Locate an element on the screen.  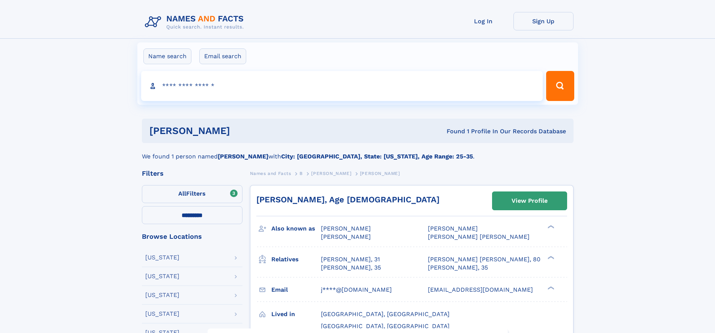
h3: Lived in is located at coordinates (296, 314).